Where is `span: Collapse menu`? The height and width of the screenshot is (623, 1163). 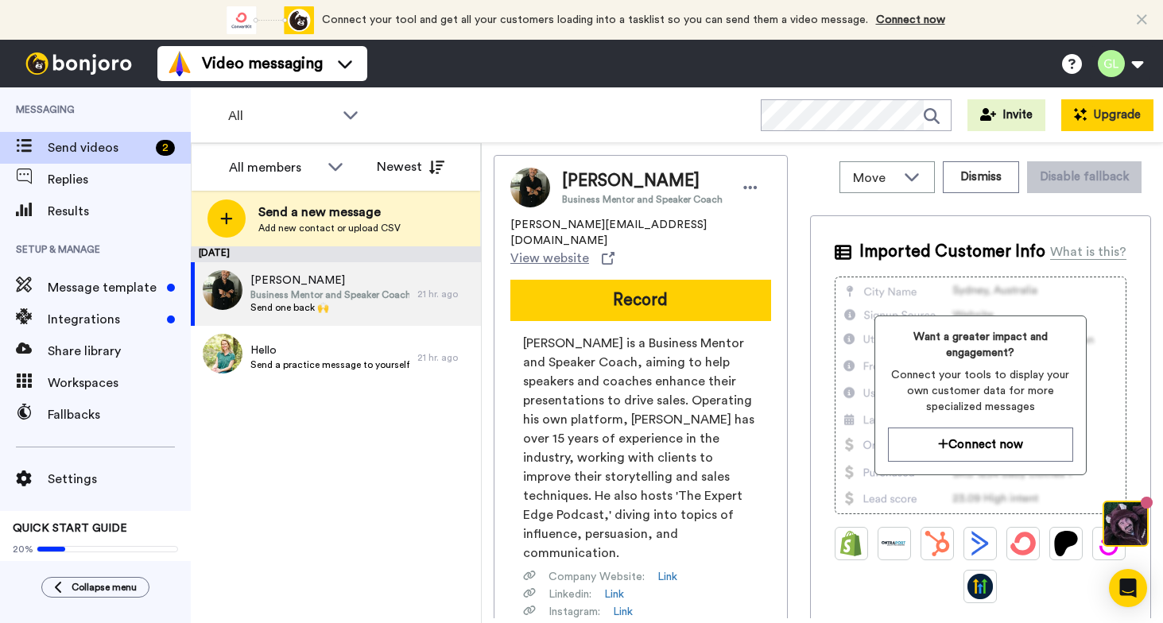
span: Collapse menu is located at coordinates (104, 587).